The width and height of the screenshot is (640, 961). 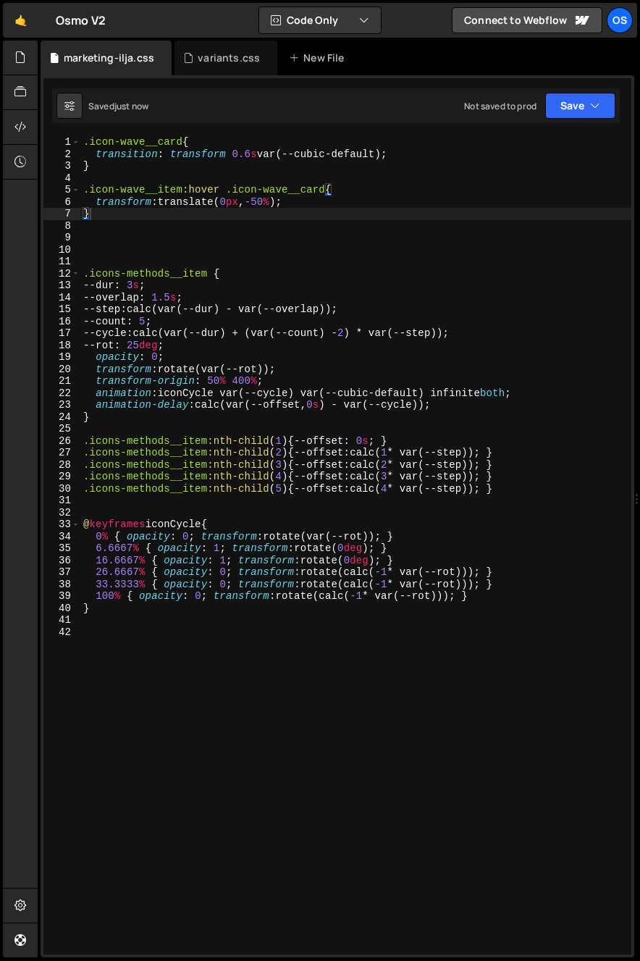 I want to click on div: 24, so click(x=62, y=417).